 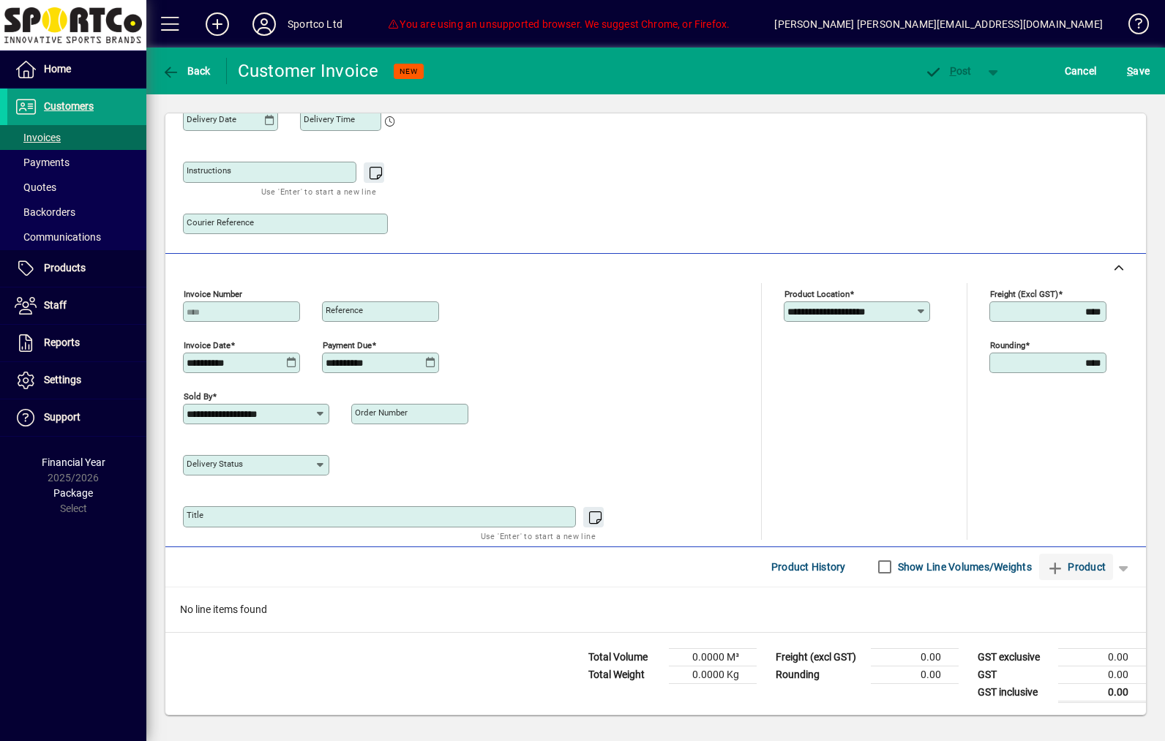 I want to click on td: 0.0000 M³, so click(x=713, y=657).